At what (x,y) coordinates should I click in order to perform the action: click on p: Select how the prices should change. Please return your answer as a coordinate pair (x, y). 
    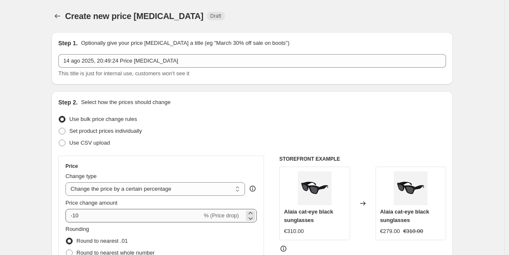
    Looking at the image, I should click on (126, 102).